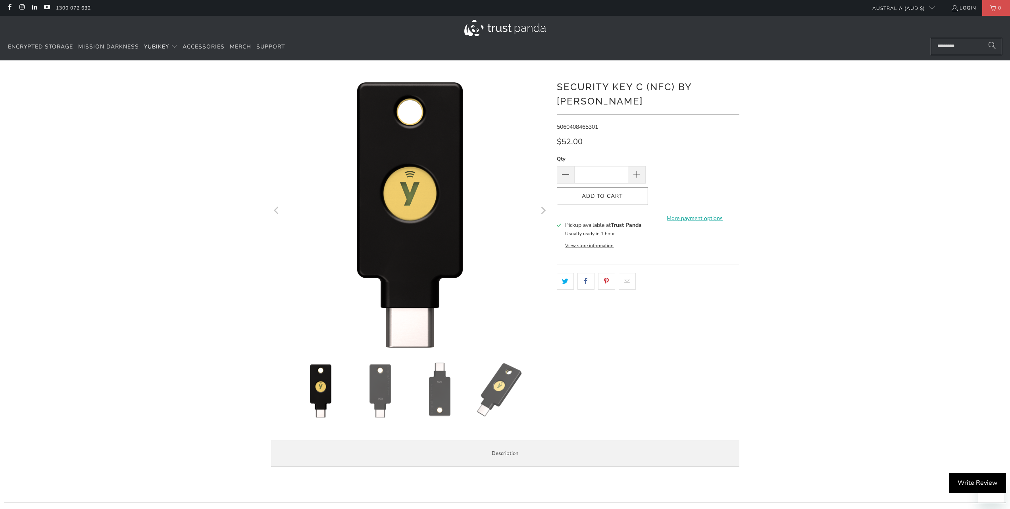 This screenshot has height=509, width=1010. I want to click on span: Merch, so click(241, 46).